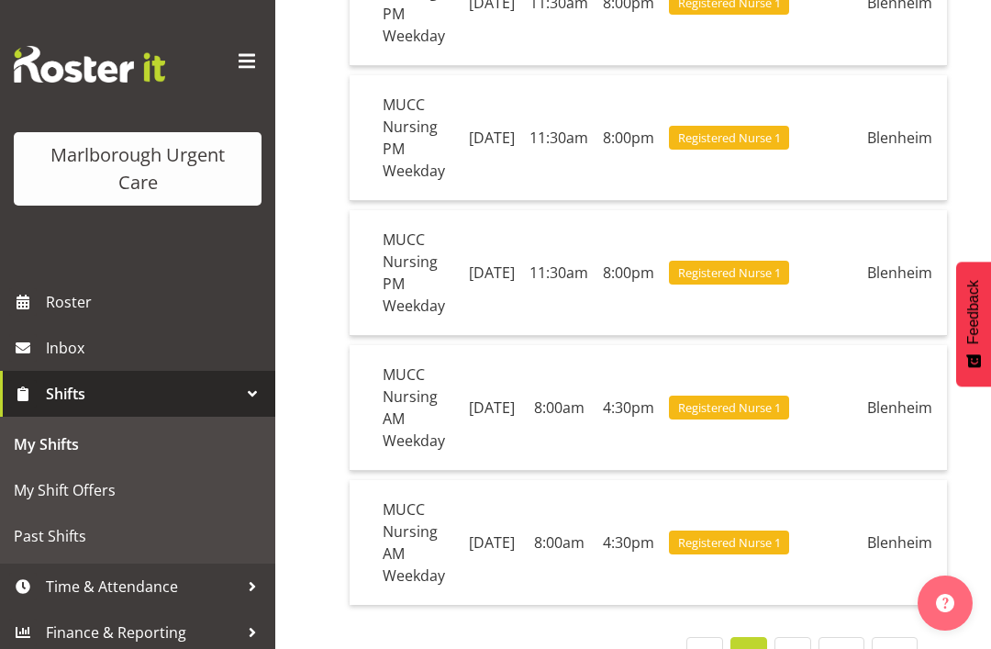 The width and height of the screenshot is (991, 649). I want to click on span: My Shifts, so click(138, 444).